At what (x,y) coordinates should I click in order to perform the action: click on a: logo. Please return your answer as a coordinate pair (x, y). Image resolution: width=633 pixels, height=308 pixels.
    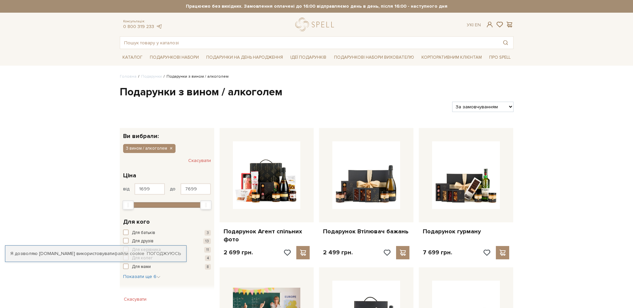
    Looking at the image, I should click on (316, 24).